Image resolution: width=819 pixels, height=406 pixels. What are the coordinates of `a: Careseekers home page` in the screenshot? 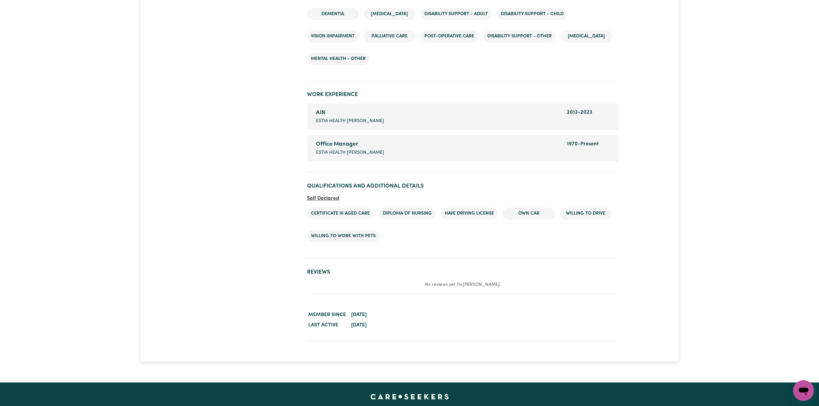 It's located at (410, 397).